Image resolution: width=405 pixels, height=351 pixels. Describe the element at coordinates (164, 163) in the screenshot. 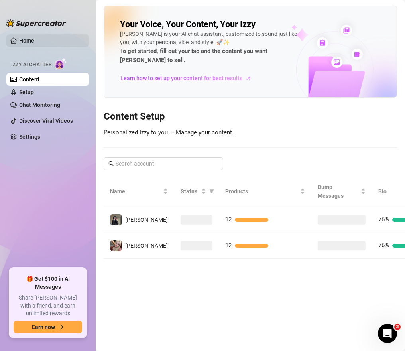

I see `input: Search account` at that location.